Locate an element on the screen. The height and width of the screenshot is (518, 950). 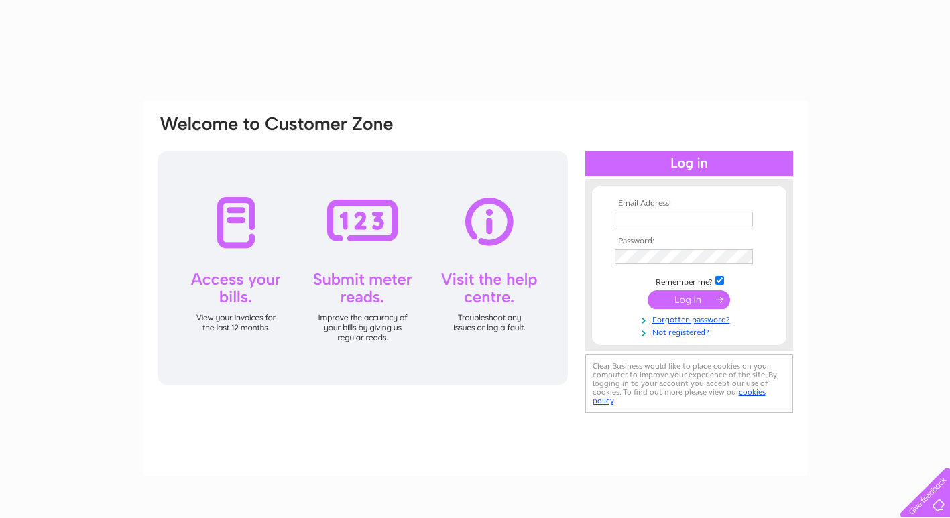
div: Clear Business would like to place cookies on your computer to improve your experience of the sit... is located at coordinates (689, 384).